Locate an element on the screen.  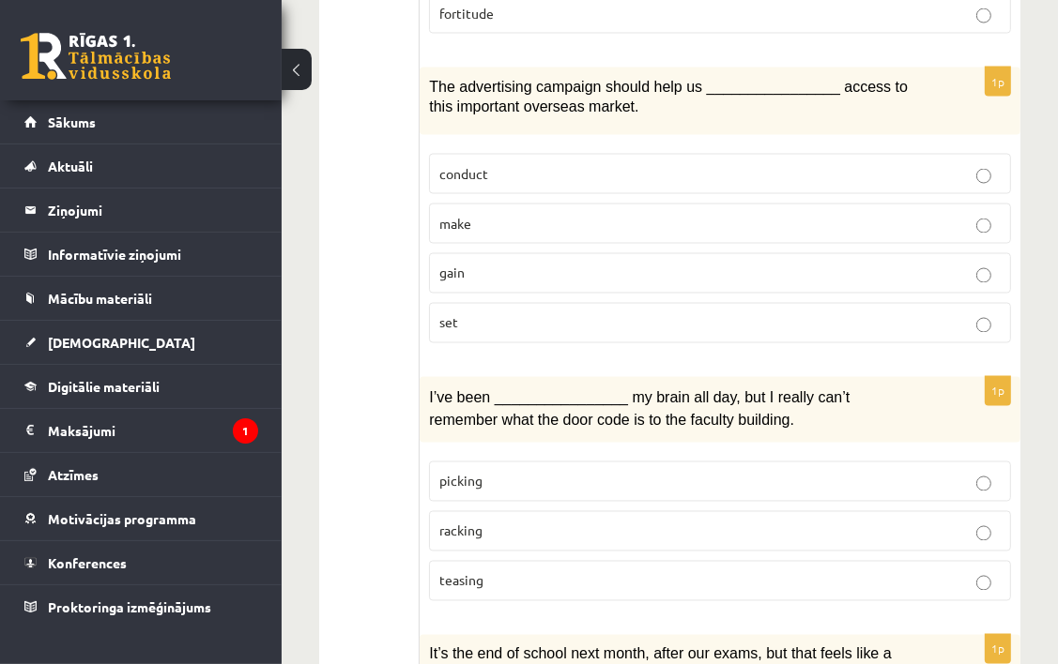
legend: Maksājumi is located at coordinates (153, 431).